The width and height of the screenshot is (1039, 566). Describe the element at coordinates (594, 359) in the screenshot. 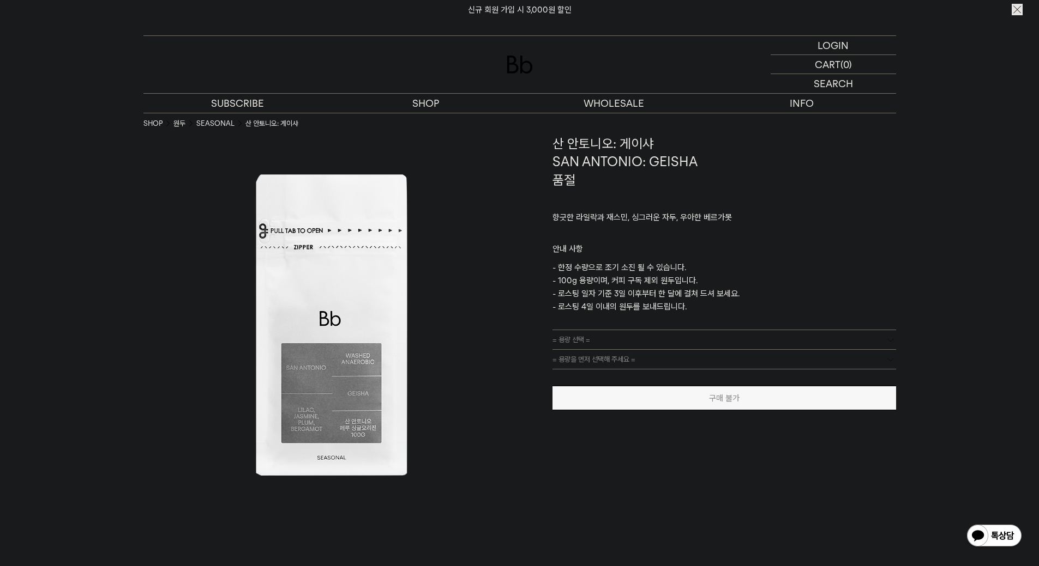

I see `span: = 용량을 먼저 선택해 주세요 =` at that location.